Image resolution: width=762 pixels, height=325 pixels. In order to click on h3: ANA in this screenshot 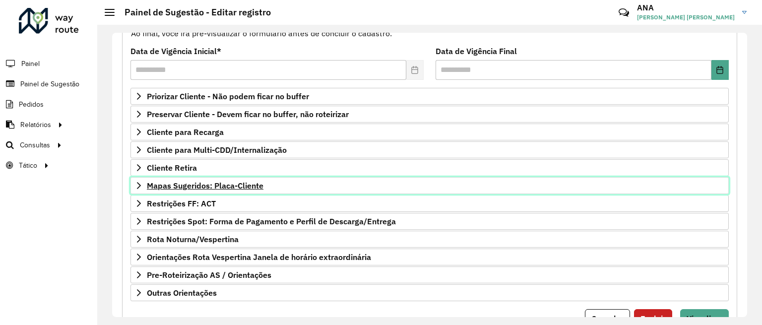, I will do `click(685, 7)`.